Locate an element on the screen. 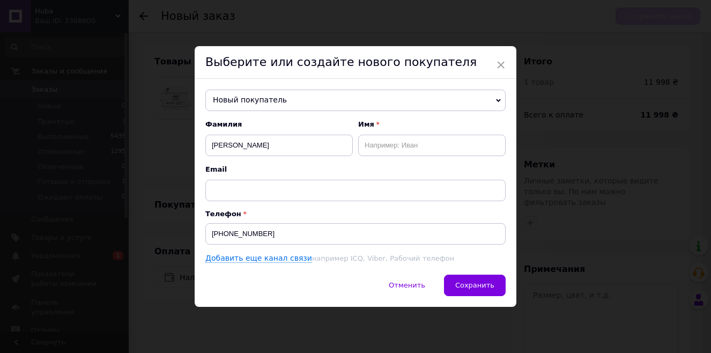  span: Фамилия is located at coordinates (279, 124).